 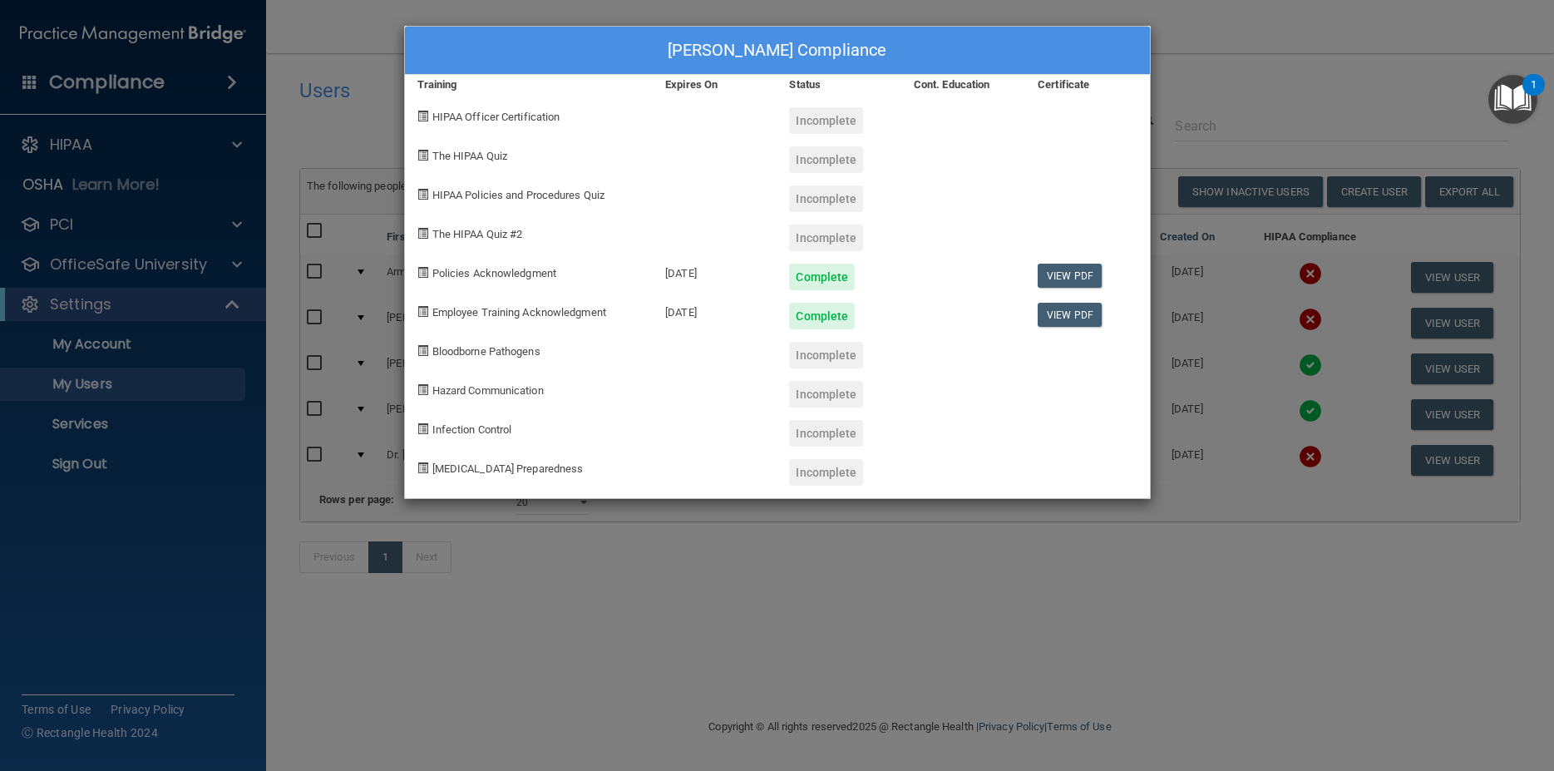 I want to click on div: Training, so click(x=529, y=85).